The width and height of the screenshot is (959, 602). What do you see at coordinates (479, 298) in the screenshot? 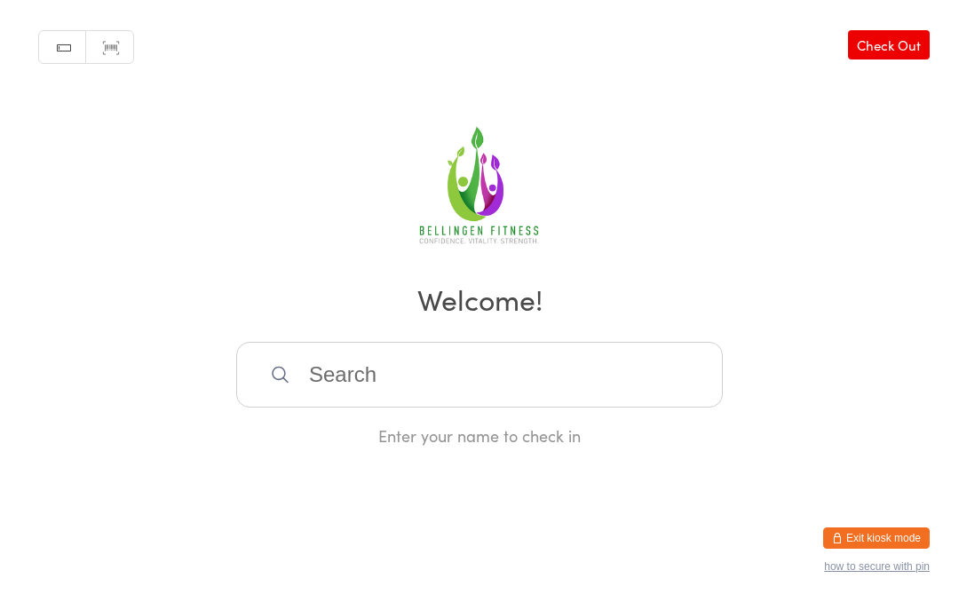
I see `h2: Welcome!` at bounding box center [479, 298].